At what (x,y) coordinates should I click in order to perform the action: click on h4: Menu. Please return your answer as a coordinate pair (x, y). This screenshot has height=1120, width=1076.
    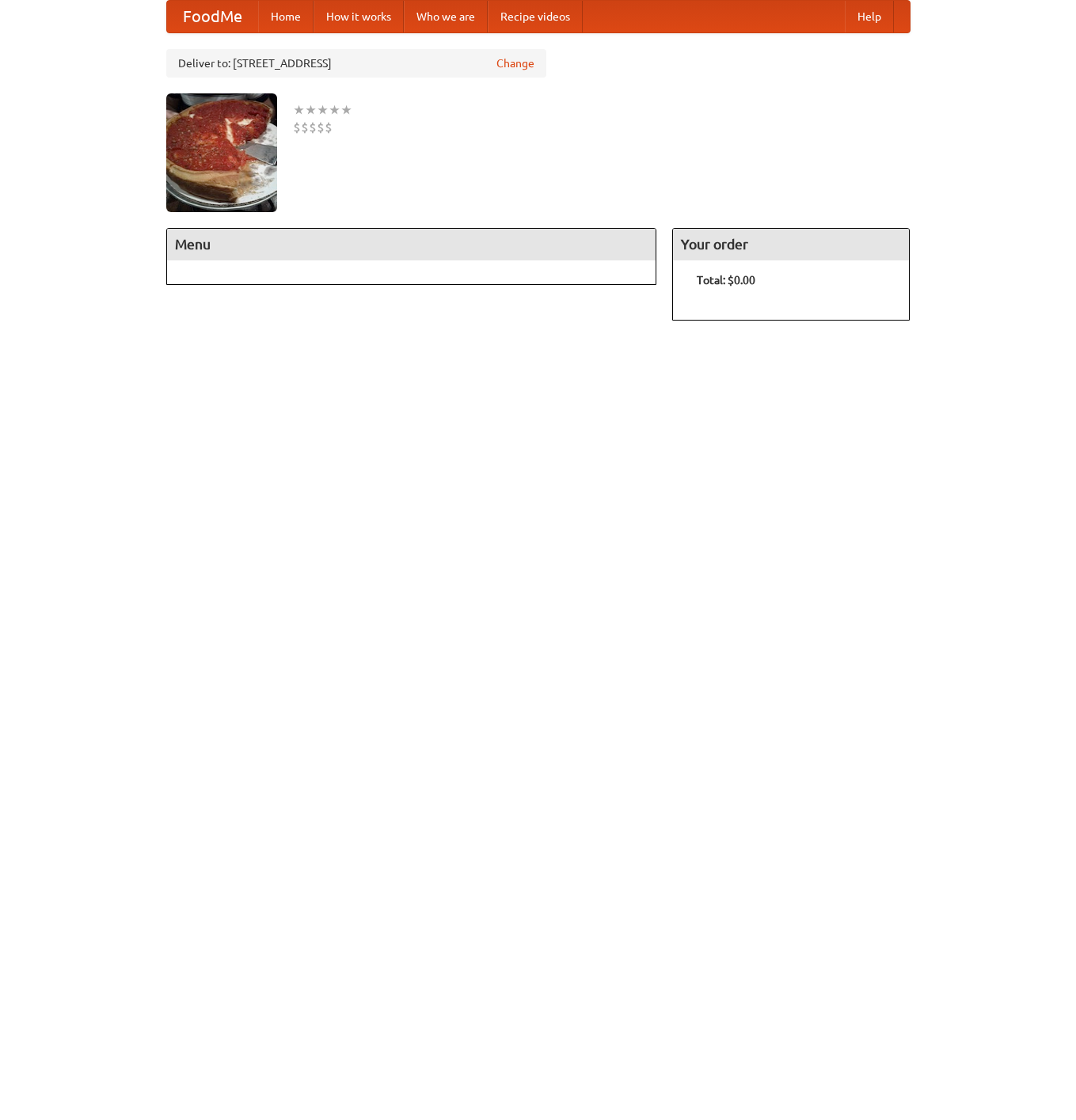
    Looking at the image, I should click on (412, 244).